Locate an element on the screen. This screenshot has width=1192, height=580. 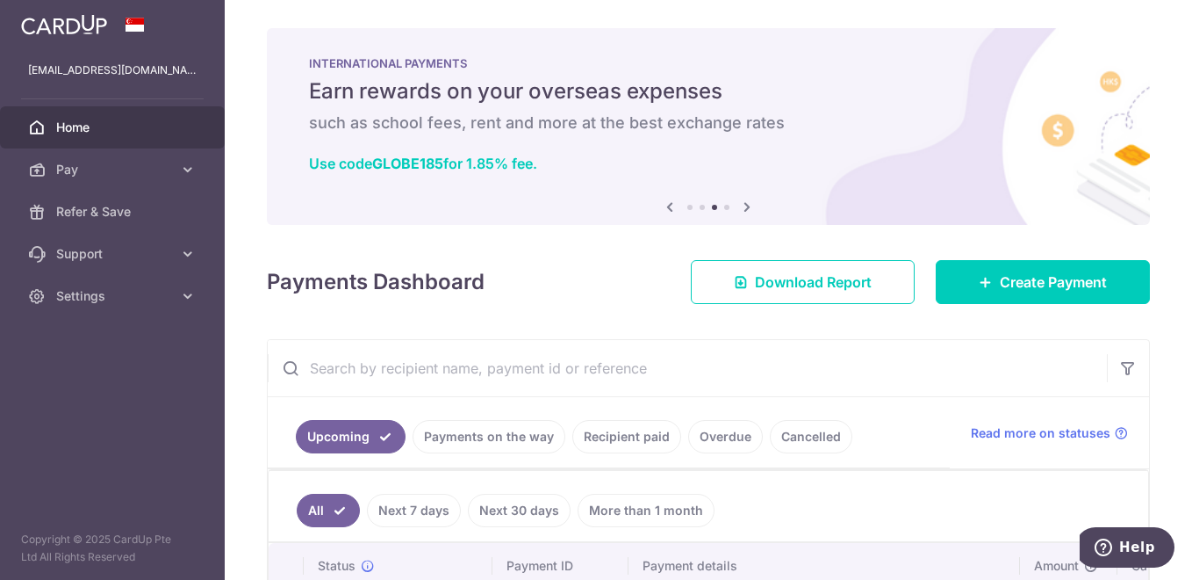
p: INTERNATIONAL PAYMENTS is located at coordinates (709, 63).